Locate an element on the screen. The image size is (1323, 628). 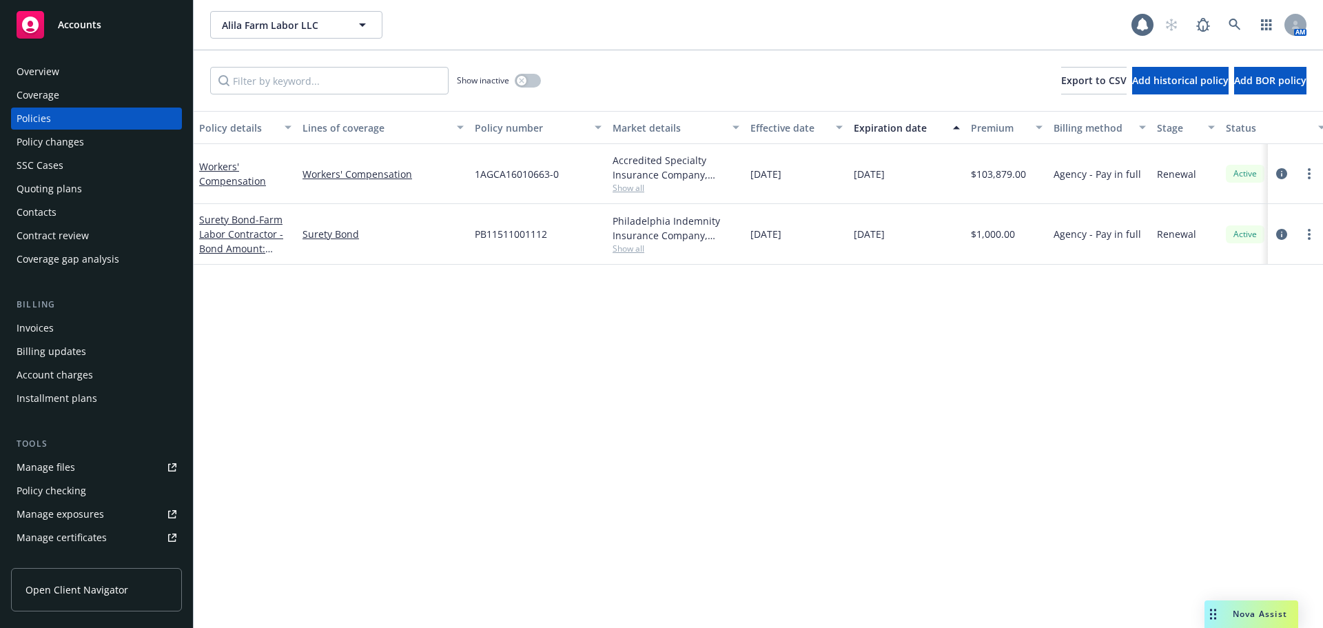
button: Premium is located at coordinates (1007, 127).